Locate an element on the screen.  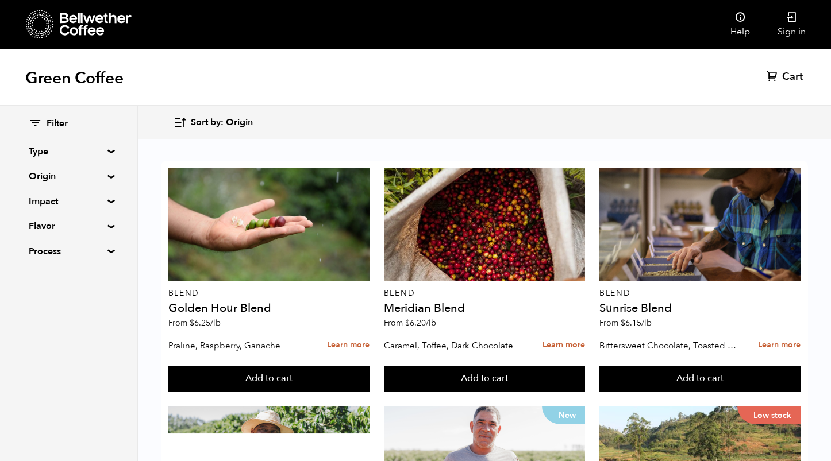
h4: Sunrise Blend is located at coordinates (700, 309).